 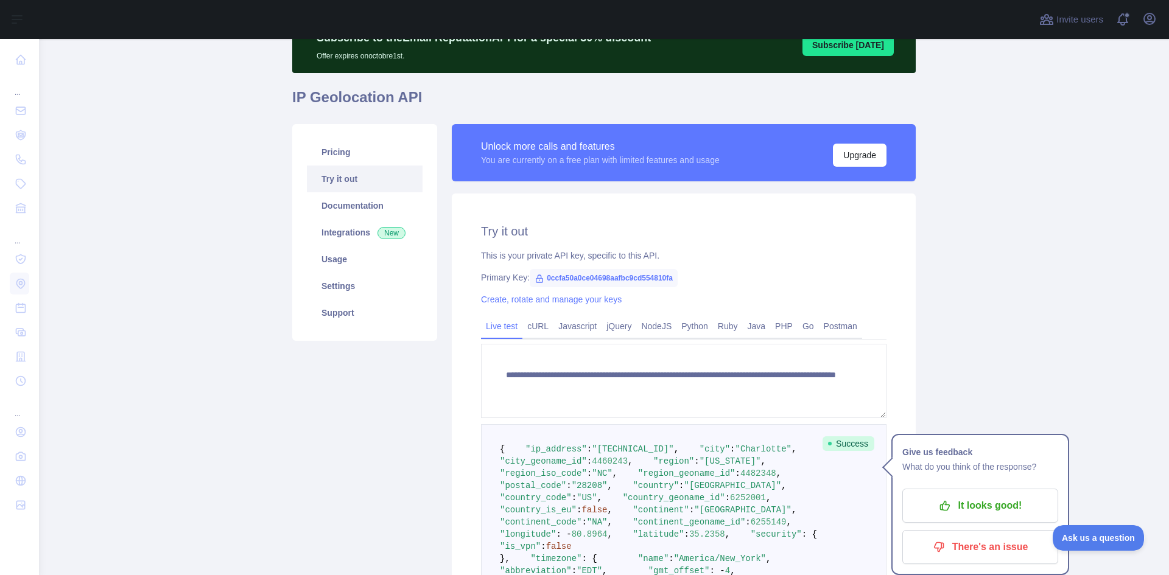 What do you see at coordinates (541, 522) in the screenshot?
I see `span: "continent_code"` at bounding box center [541, 522].